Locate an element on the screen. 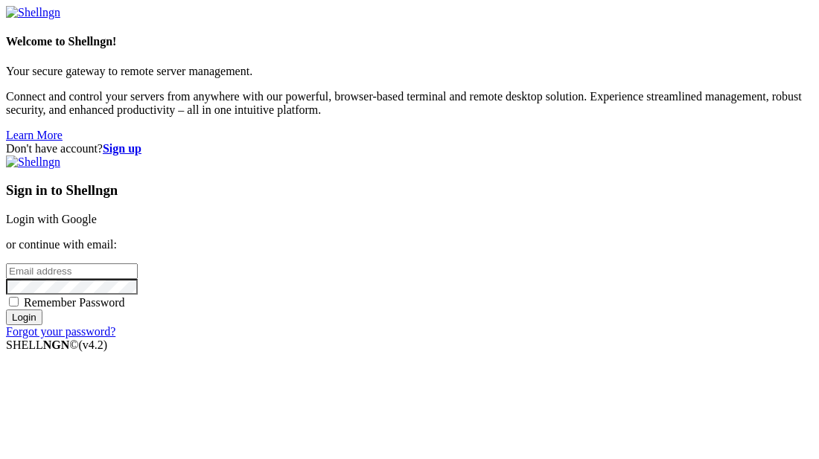  input: Email address is located at coordinates (71, 271).